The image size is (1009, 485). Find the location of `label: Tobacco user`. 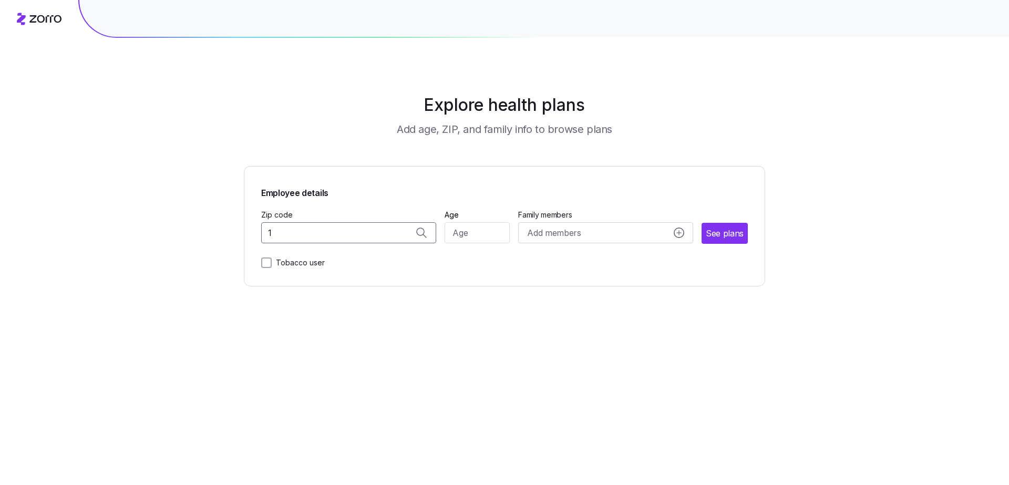

label: Tobacco user is located at coordinates (298, 263).